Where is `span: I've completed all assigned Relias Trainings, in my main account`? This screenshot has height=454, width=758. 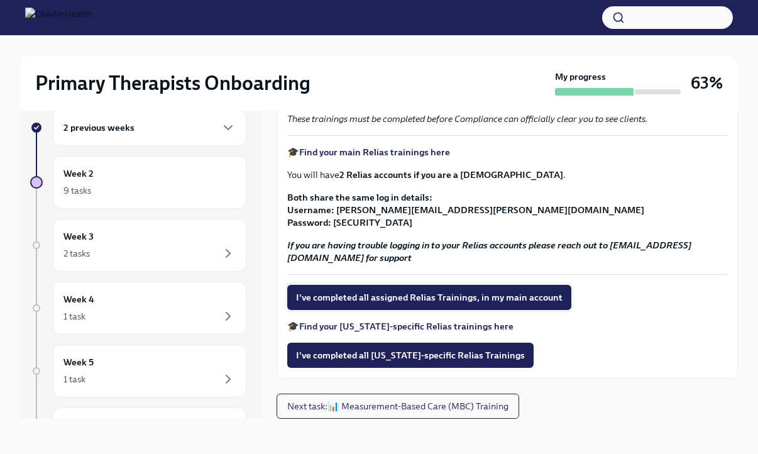 span: I've completed all assigned Relias Trainings, in my main account is located at coordinates (429, 297).